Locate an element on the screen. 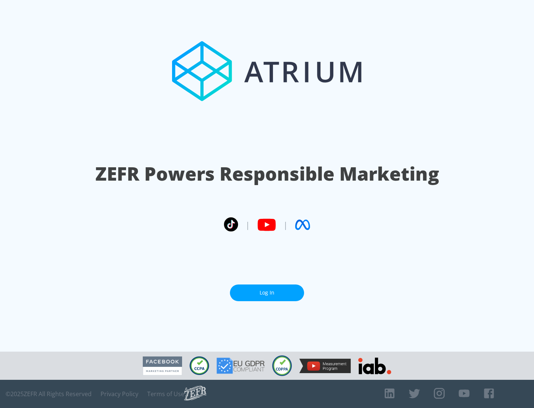 The width and height of the screenshot is (534, 408). img: Facebook Marketing Partner is located at coordinates (162, 365).